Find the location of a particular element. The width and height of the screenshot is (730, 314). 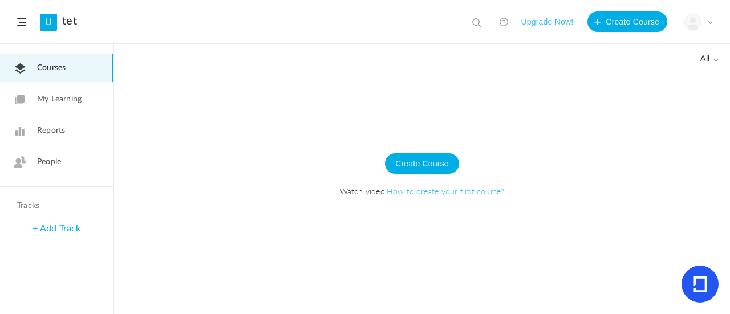

a: U is located at coordinates (49, 22).